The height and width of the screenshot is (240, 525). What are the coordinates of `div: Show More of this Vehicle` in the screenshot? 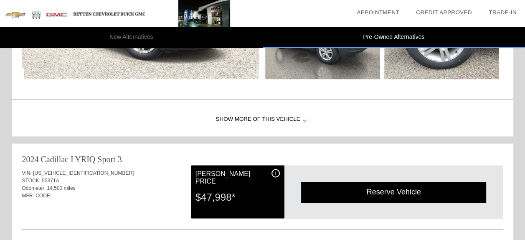 It's located at (263, 119).